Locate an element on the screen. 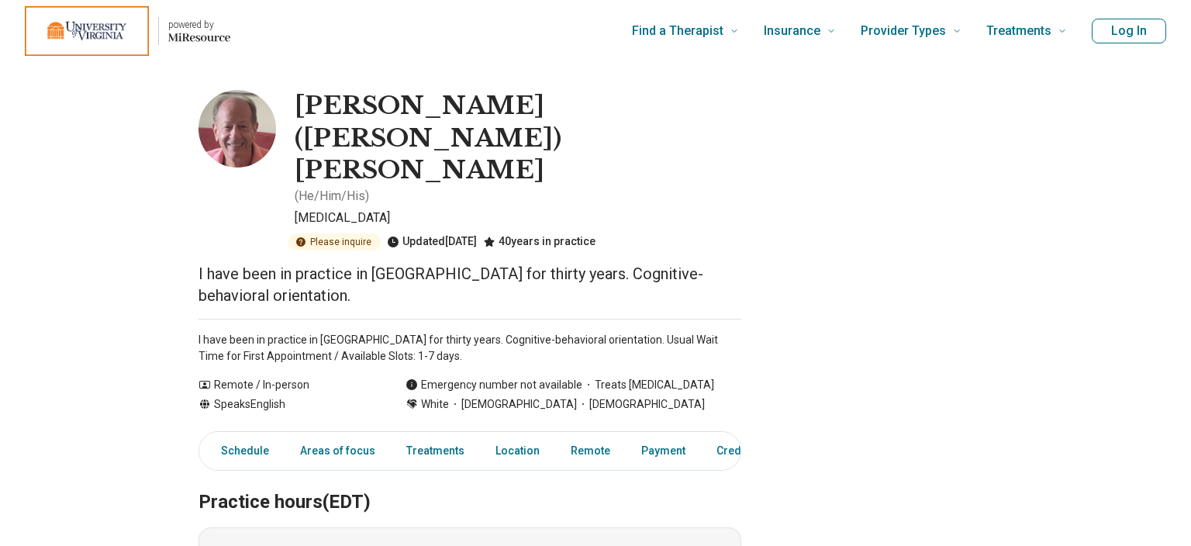 The image size is (1191, 546). a: Areas of focus is located at coordinates (337, 451).